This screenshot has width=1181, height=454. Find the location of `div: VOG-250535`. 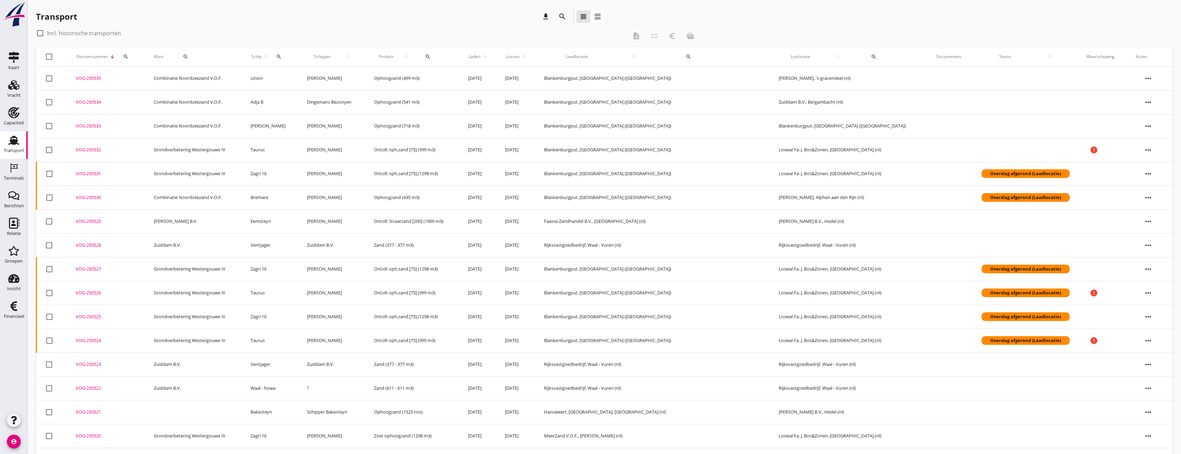

div: VOG-250535 is located at coordinates (106, 78).